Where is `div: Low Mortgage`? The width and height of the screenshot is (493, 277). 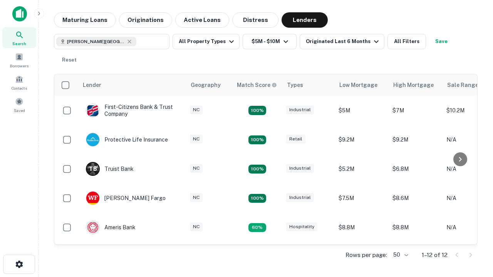
div: Low Mortgage is located at coordinates (358, 85).